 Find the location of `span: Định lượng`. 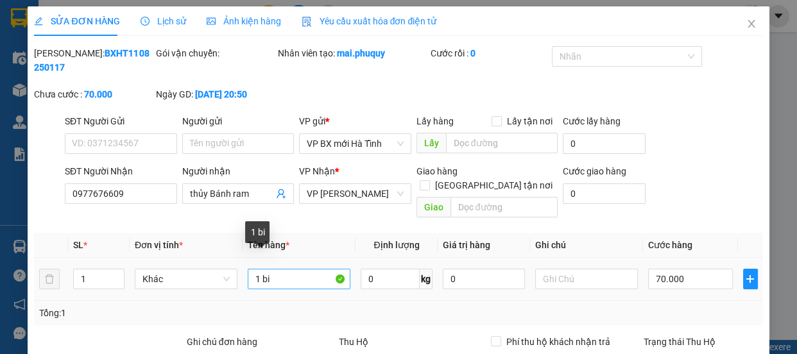

span: Định lượng is located at coordinates (396, 245).